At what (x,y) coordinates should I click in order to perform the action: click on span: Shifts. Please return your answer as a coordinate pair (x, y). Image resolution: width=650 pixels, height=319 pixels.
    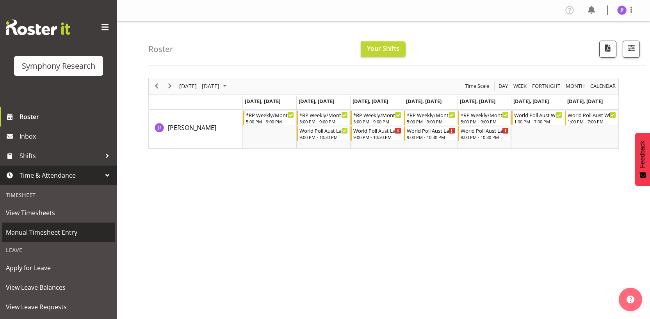
    Looking at the image, I should click on (60, 156).